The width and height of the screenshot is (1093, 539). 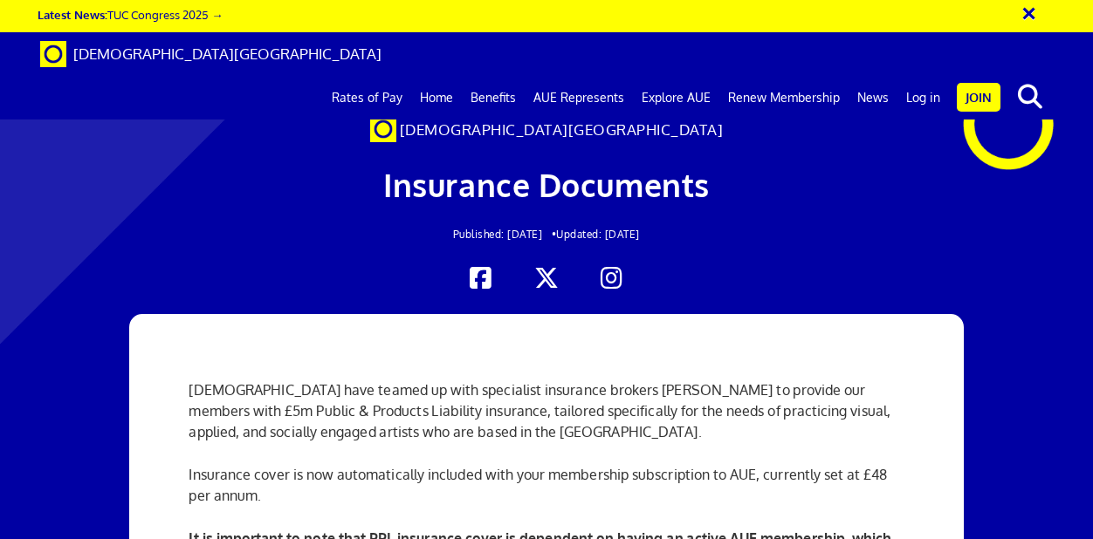 What do you see at coordinates (873, 98) in the screenshot?
I see `a: News` at bounding box center [873, 98].